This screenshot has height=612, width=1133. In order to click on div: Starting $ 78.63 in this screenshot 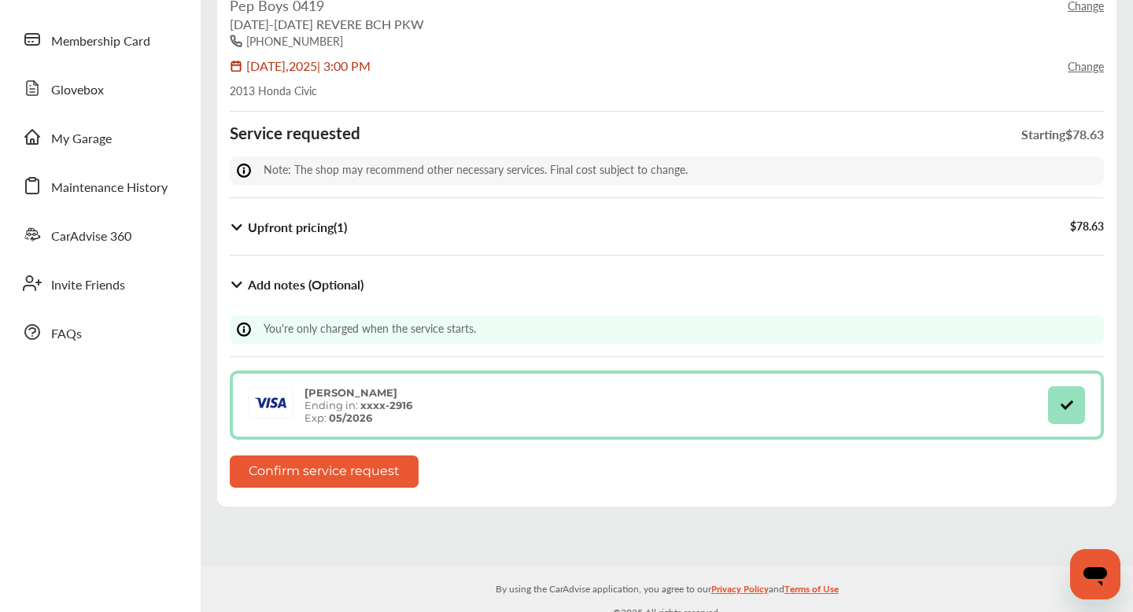, I will do `click(1062, 141)`.